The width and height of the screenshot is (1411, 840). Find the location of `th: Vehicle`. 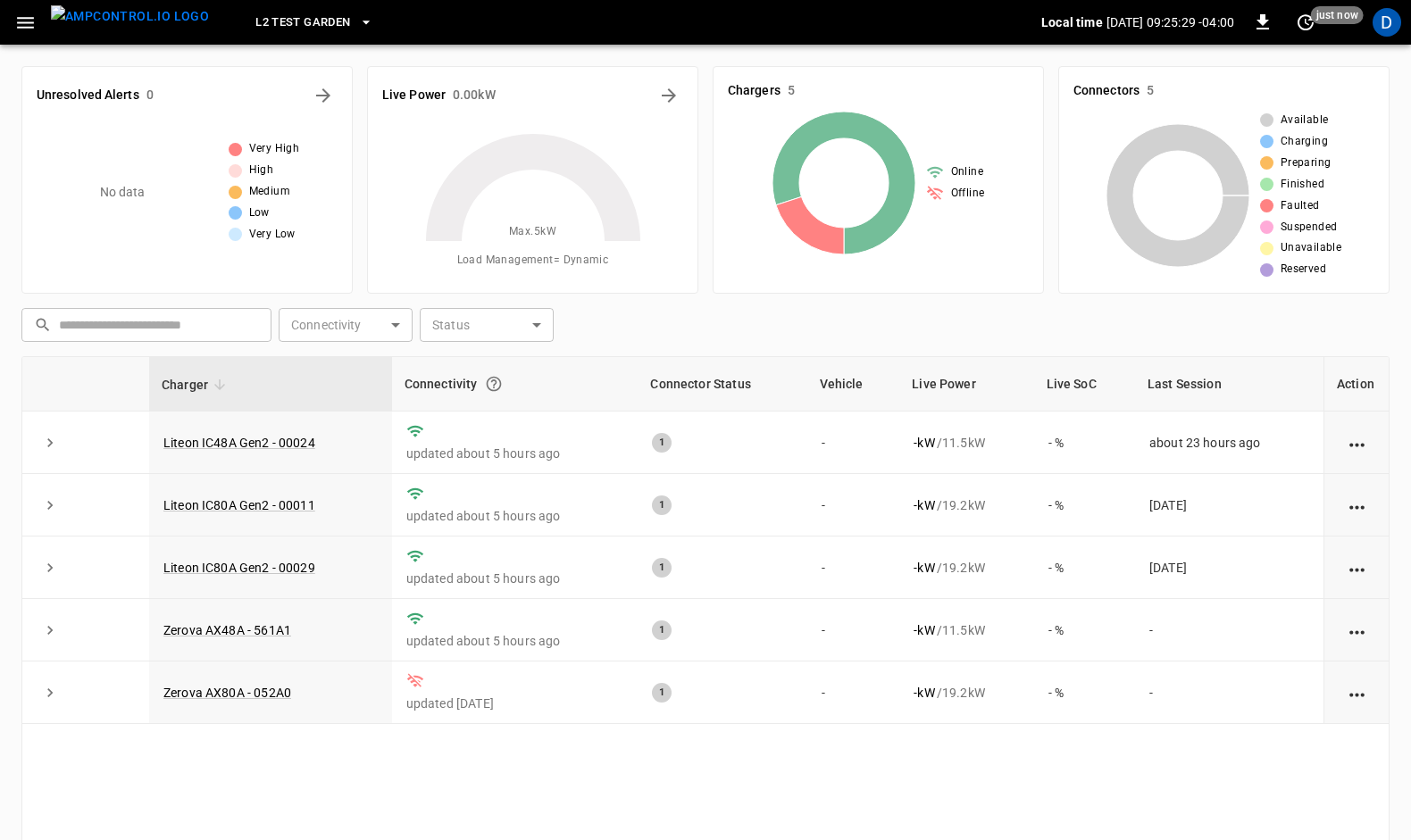

th: Vehicle is located at coordinates (854, 384).